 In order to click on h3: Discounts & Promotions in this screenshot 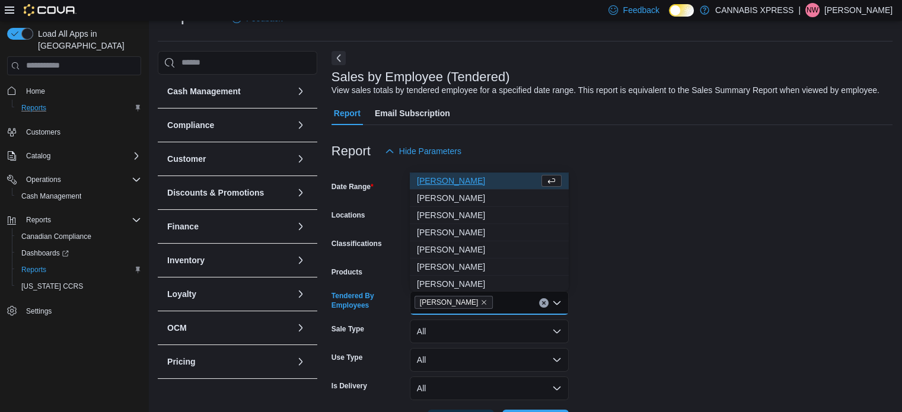, I will do `click(215, 193)`.